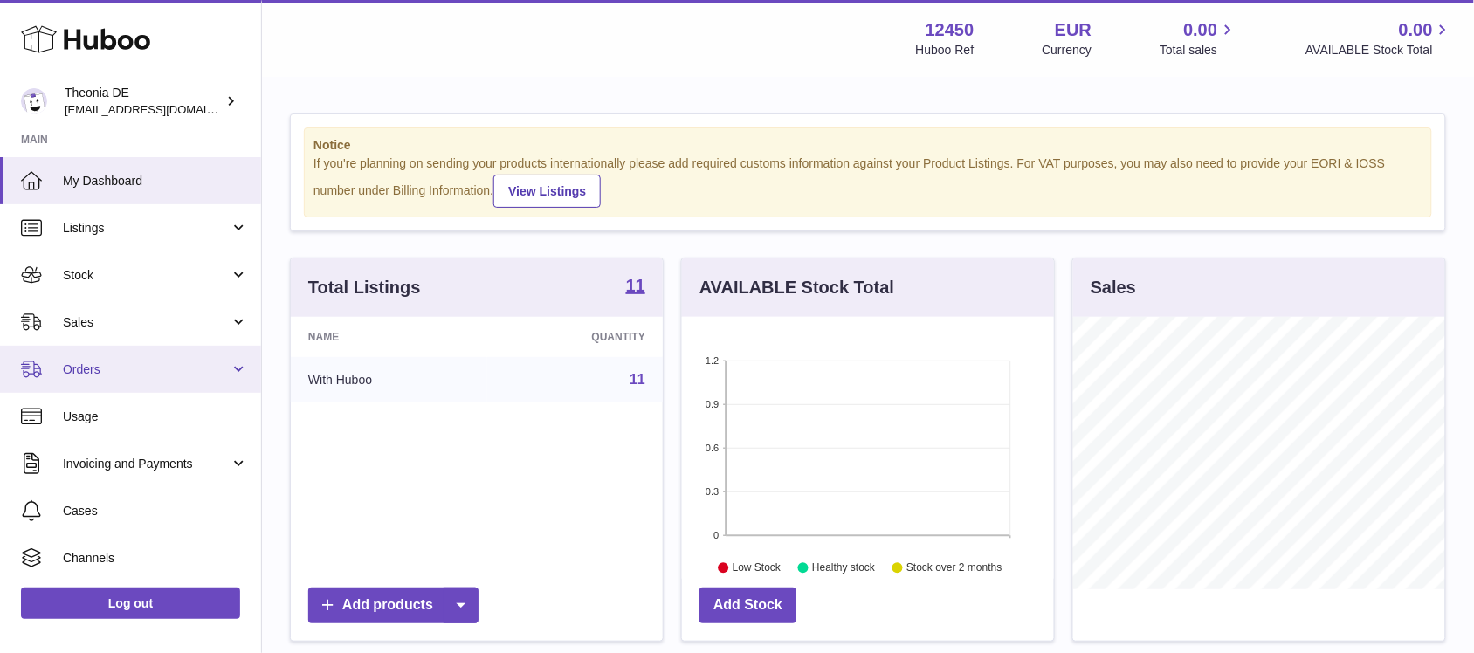 The height and width of the screenshot is (653, 1474). I want to click on div: Currency, so click(1067, 50).